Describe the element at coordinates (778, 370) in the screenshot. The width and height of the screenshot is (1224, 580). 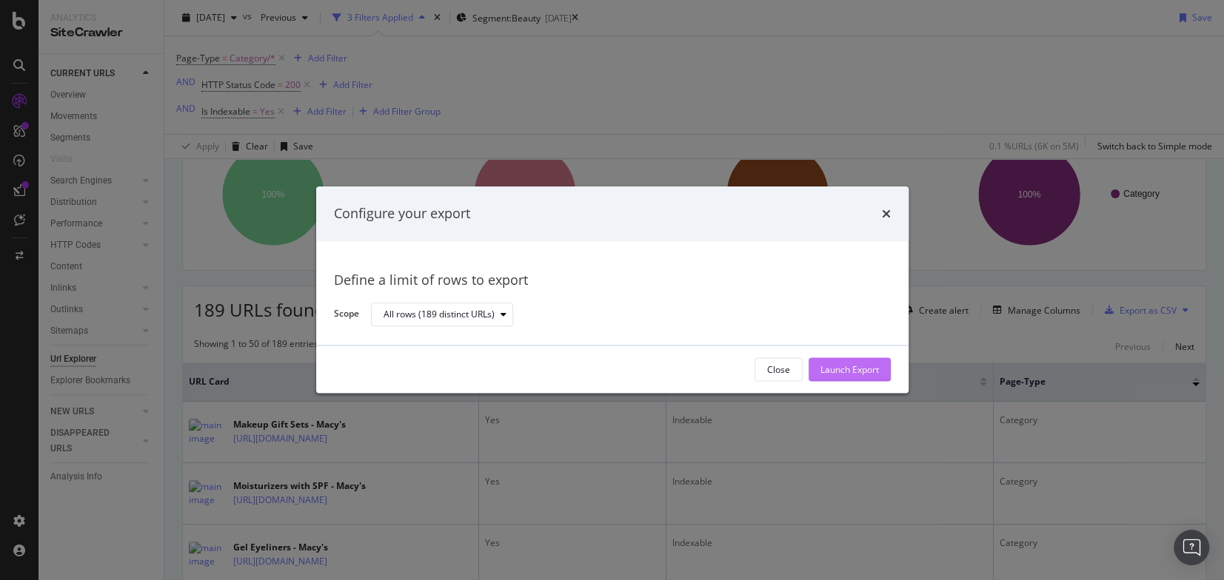
I see `button: Close` at that location.